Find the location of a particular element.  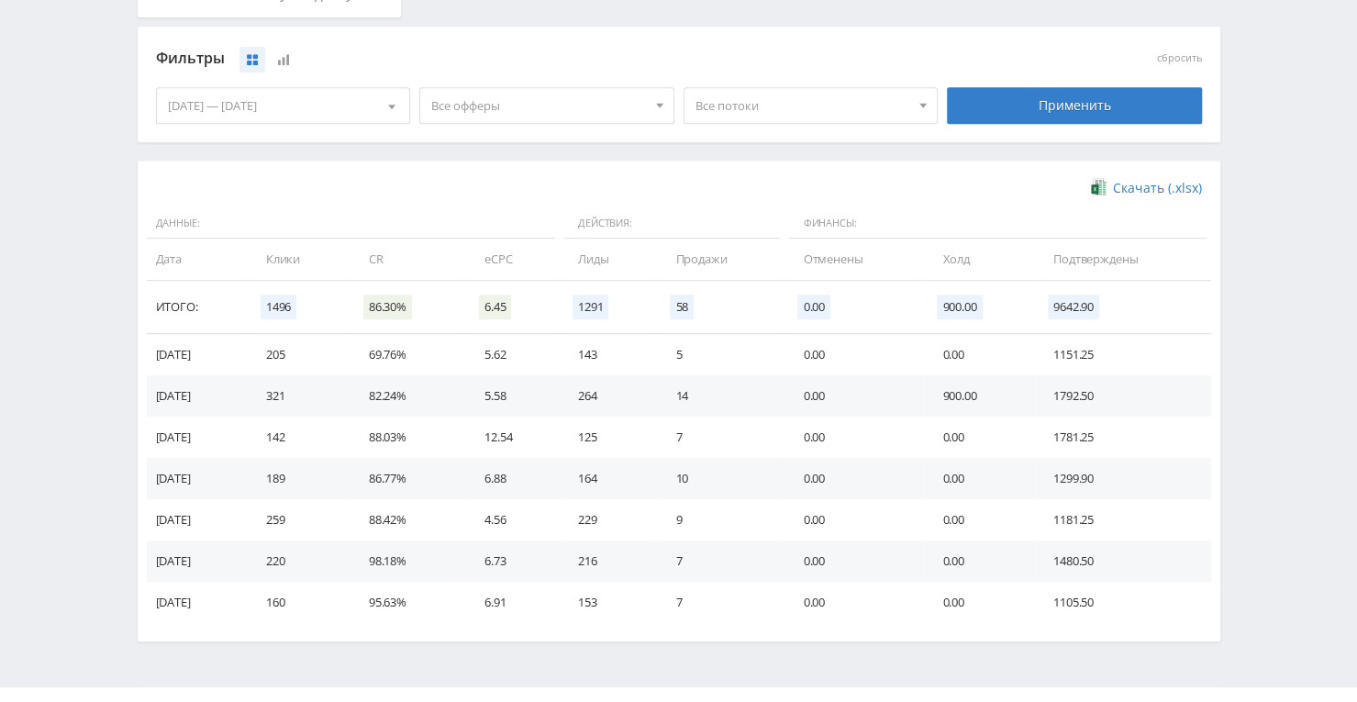

td: 88.03% is located at coordinates (408, 437).